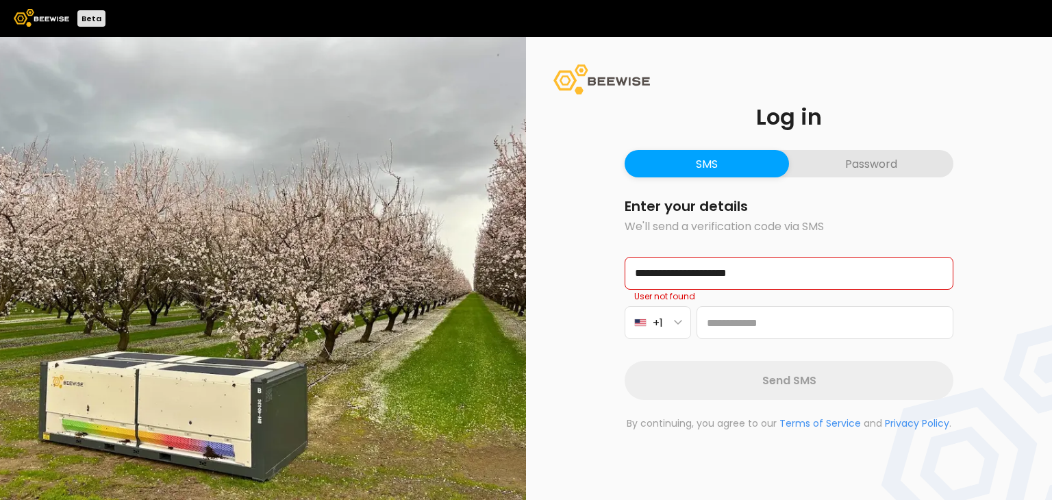  What do you see at coordinates (789, 380) in the screenshot?
I see `span: Send SMS` at bounding box center [789, 380].